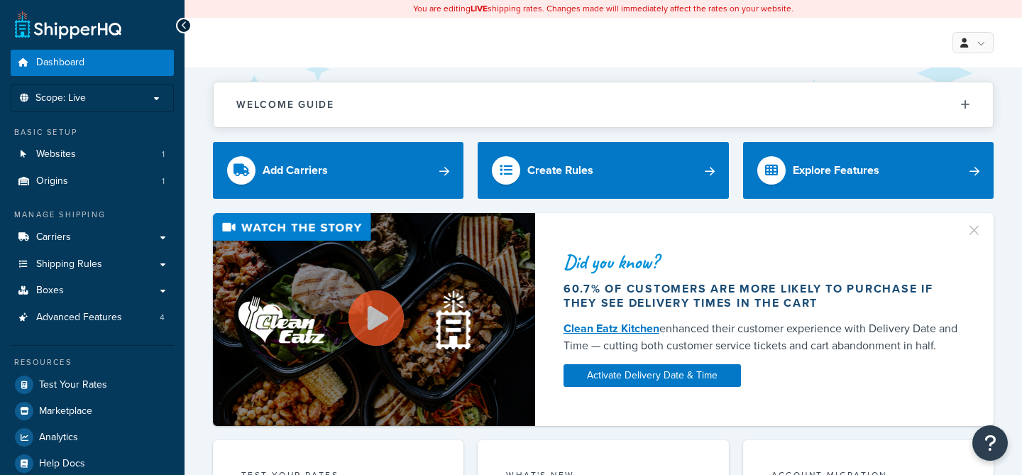  Describe the element at coordinates (602, 170) in the screenshot. I see `a: Create Rules` at that location.